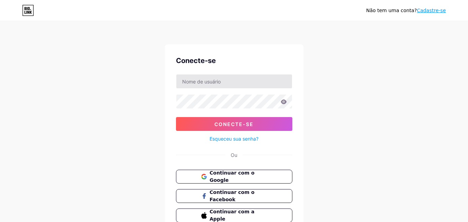 The height and width of the screenshot is (222, 468). What do you see at coordinates (234, 177) in the screenshot?
I see `a: Continuar com o Google` at bounding box center [234, 177].